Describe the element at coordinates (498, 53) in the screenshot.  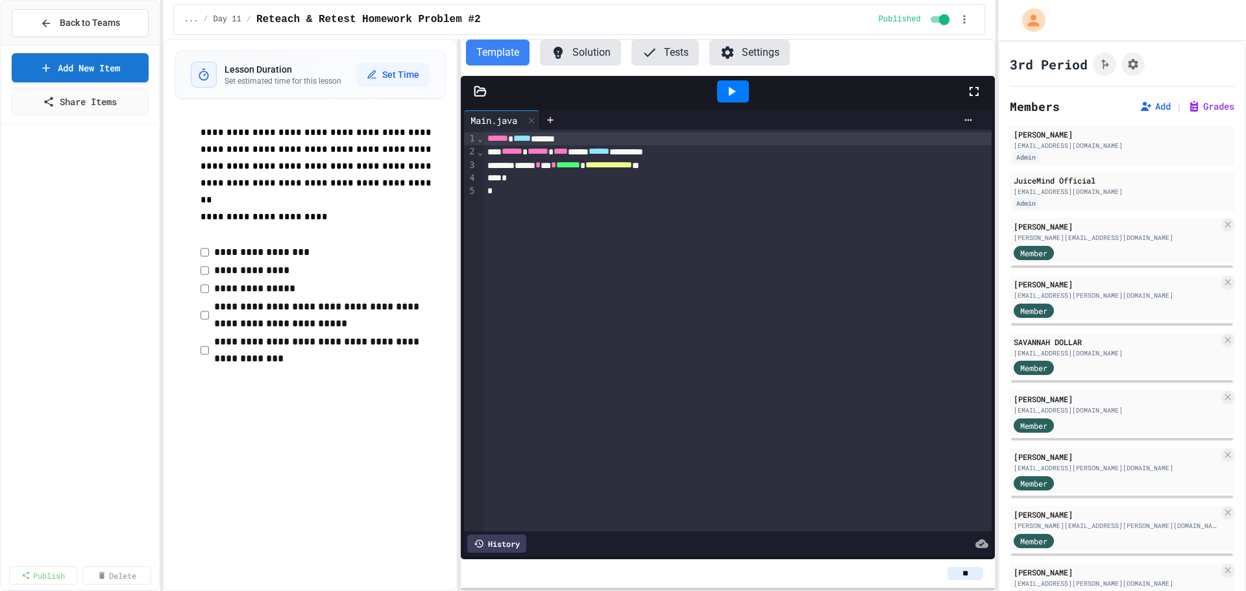
I see `button: Template` at that location.